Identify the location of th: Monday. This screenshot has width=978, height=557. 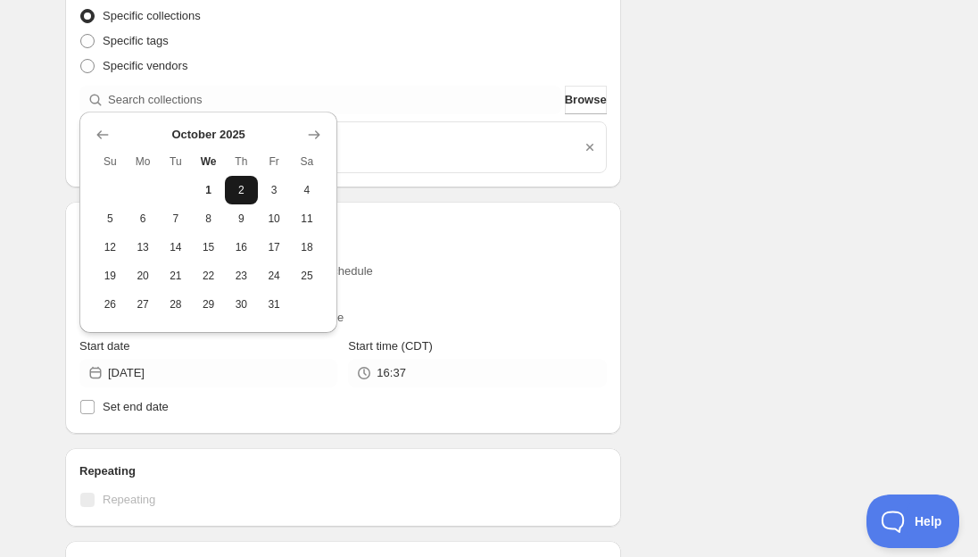
(143, 162).